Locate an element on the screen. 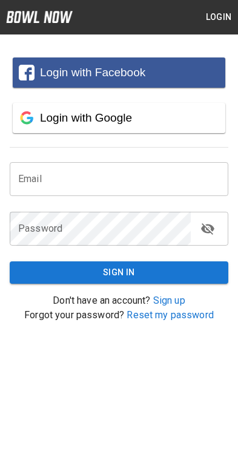 This screenshot has height=458, width=238. a: Reset my password is located at coordinates (170, 314).